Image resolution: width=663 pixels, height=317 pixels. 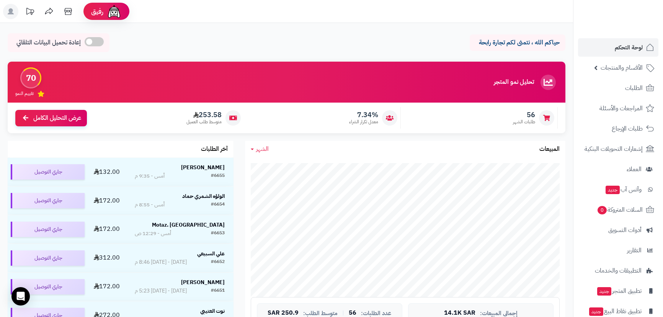 What do you see at coordinates (618, 271) in the screenshot?
I see `a: التطبيقات والخدمات` at bounding box center [618, 271].